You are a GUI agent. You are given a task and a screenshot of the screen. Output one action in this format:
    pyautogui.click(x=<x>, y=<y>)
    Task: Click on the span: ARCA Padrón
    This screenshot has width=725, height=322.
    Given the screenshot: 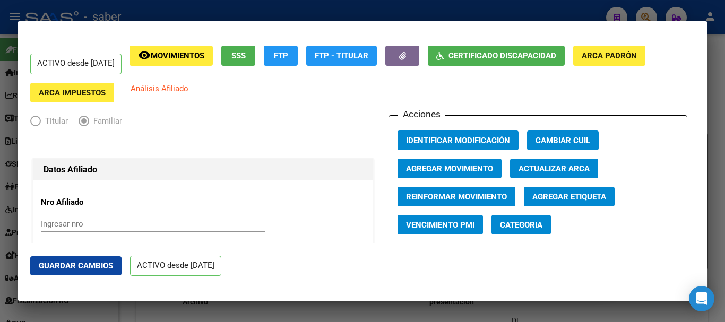 What is the action you would take?
    pyautogui.click(x=609, y=56)
    